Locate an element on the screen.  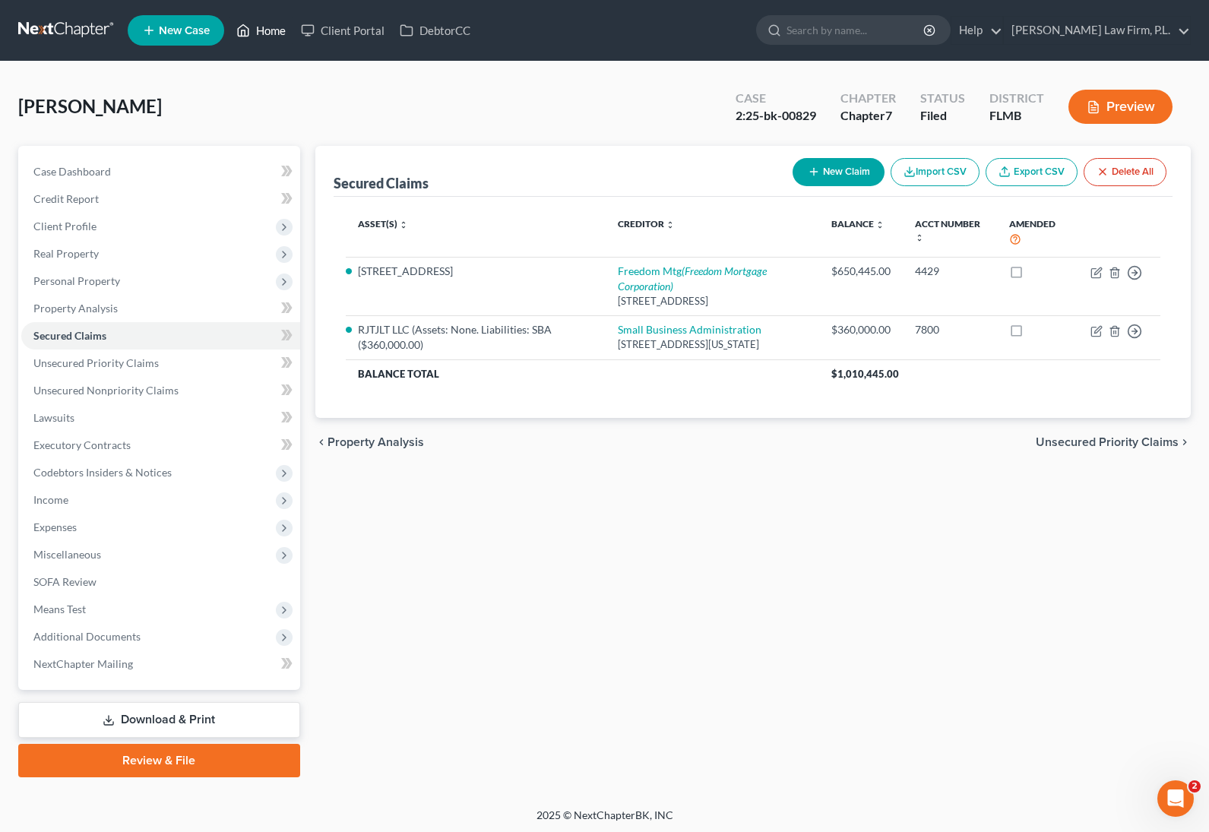
th: Balance Total is located at coordinates (582, 373).